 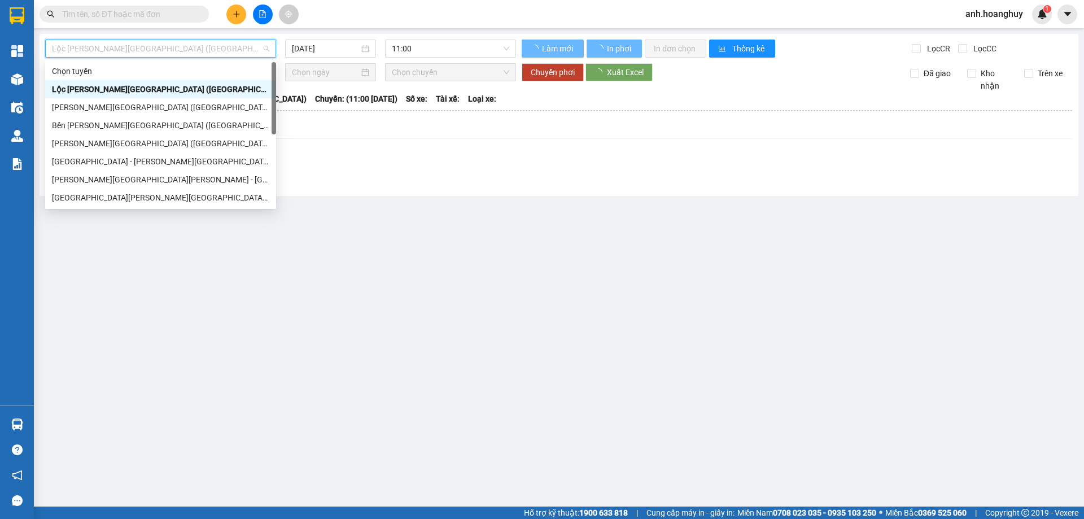 I want to click on img: logo-vxr, so click(x=17, y=16).